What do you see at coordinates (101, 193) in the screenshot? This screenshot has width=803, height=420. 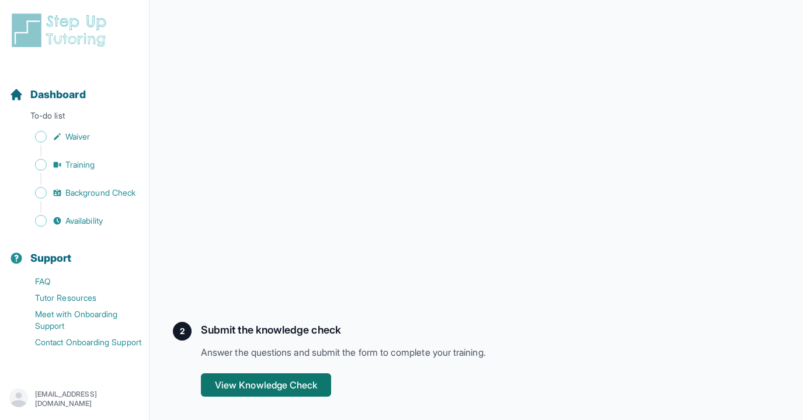 I see `span: Background Check` at bounding box center [101, 193].